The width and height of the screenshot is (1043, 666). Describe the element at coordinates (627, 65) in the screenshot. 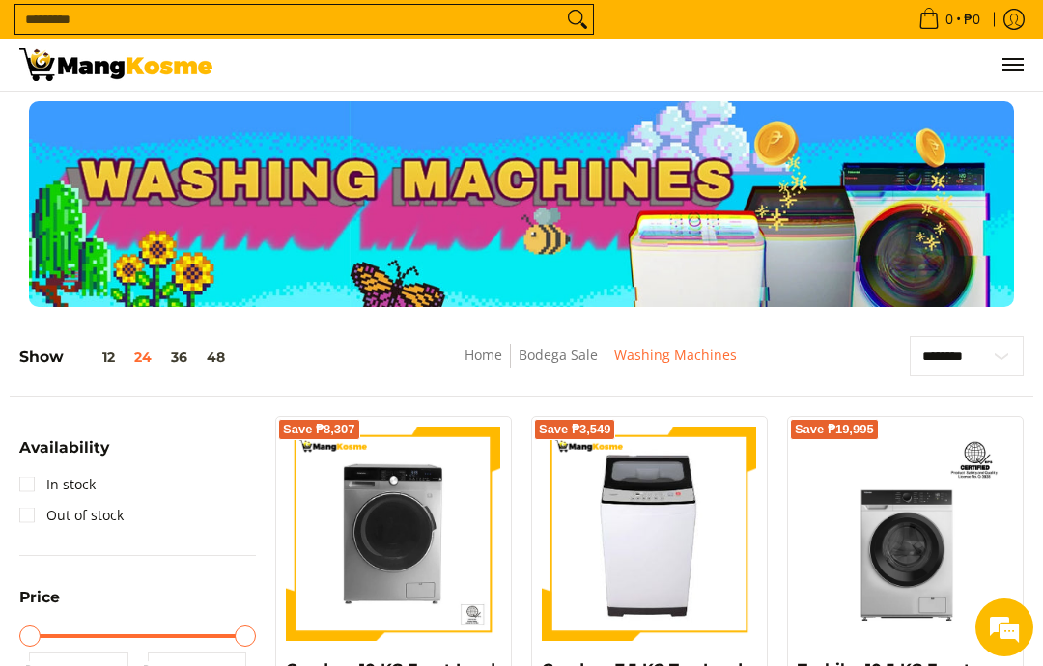

I see `nav: Main Menu` at that location.